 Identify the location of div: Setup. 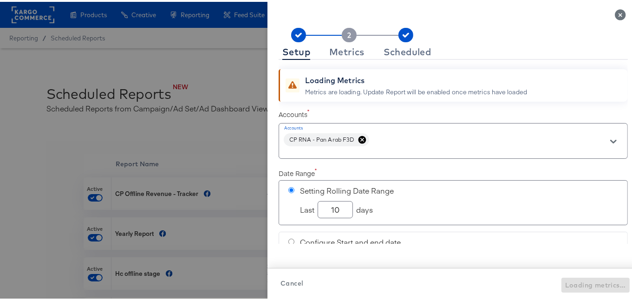
(296, 50).